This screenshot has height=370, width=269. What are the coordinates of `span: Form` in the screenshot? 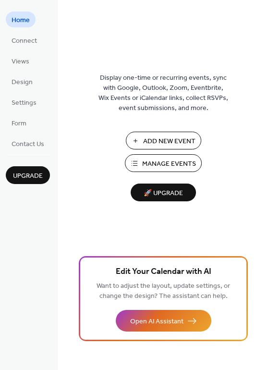 It's located at (19, 123).